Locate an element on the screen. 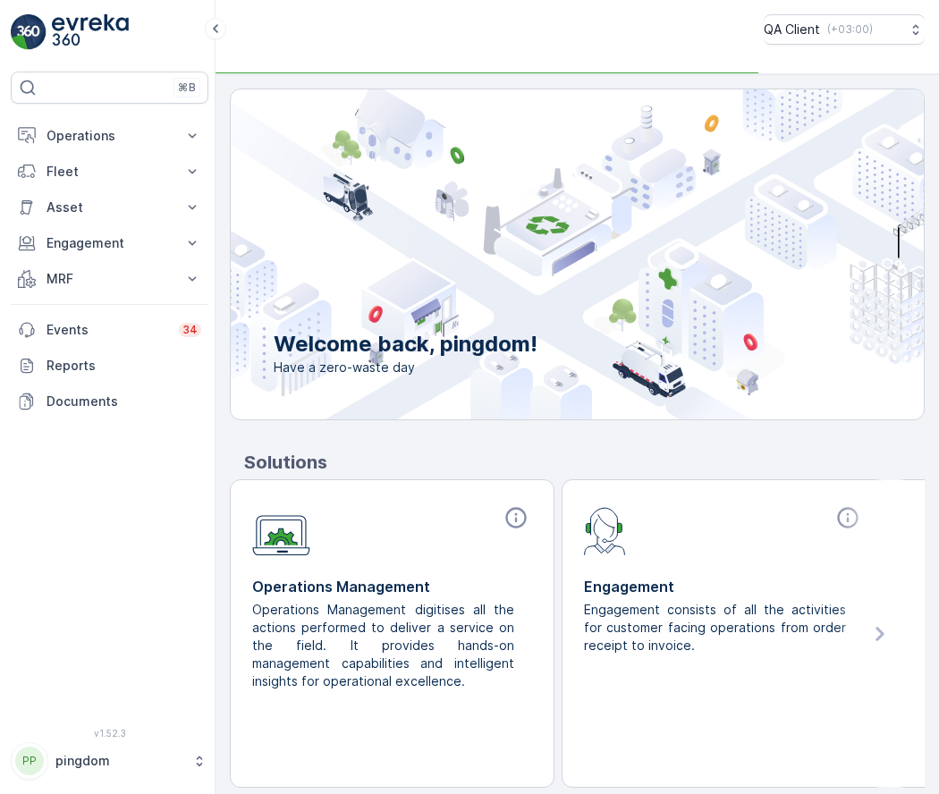  span: Have a zero-waste day is located at coordinates (405, 367).